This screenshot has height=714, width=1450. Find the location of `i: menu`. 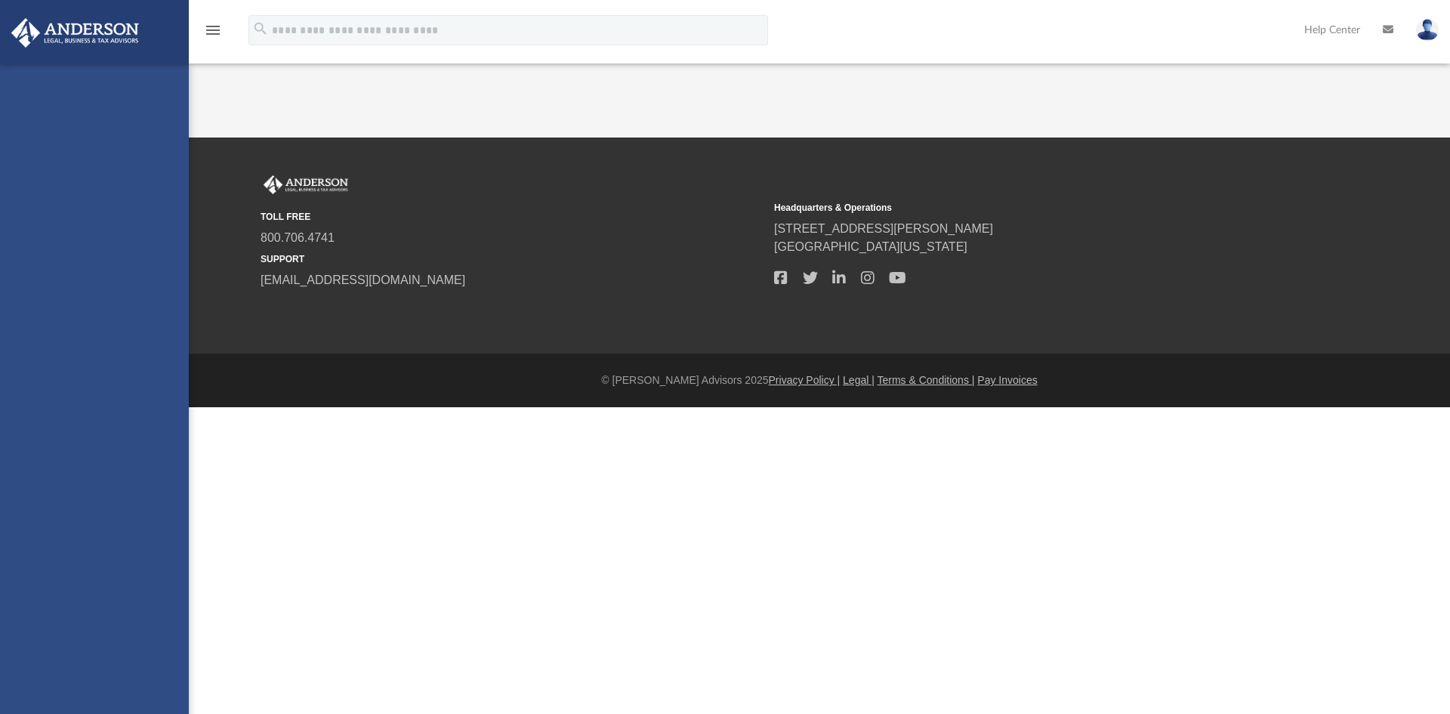

i: menu is located at coordinates (213, 30).